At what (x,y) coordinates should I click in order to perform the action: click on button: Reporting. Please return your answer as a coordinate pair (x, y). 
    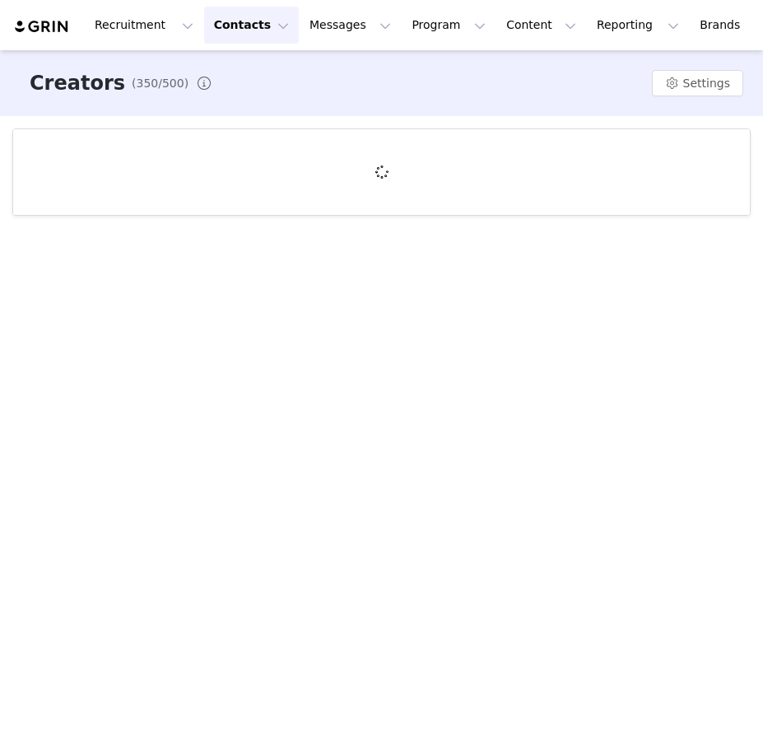
    Looking at the image, I should click on (638, 25).